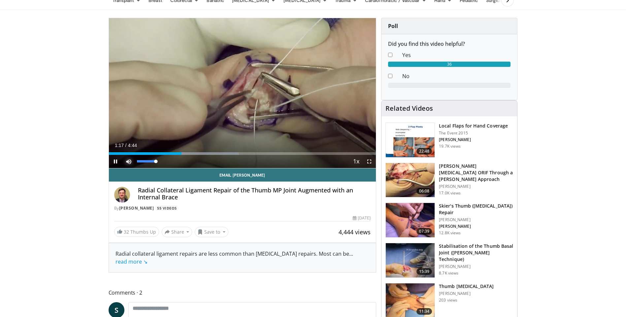 This screenshot has height=317, width=626. What do you see at coordinates (126, 232) in the screenshot?
I see `span: 32` at bounding box center [126, 232].